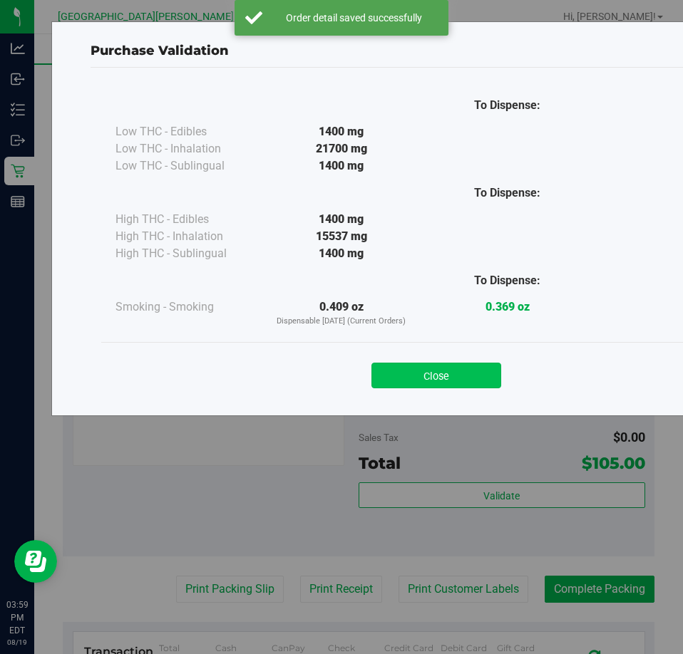 This screenshot has height=654, width=683. Describe the element at coordinates (507, 306) in the screenshot. I see `strong: 0.369 oz` at that location.